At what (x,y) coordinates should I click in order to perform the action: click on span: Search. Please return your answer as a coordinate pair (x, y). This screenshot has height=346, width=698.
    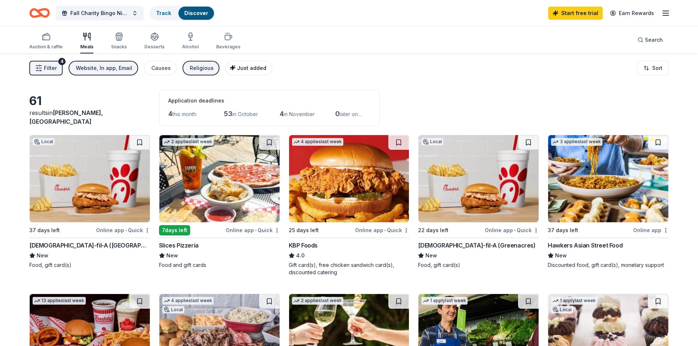
    Looking at the image, I should click on (653, 40).